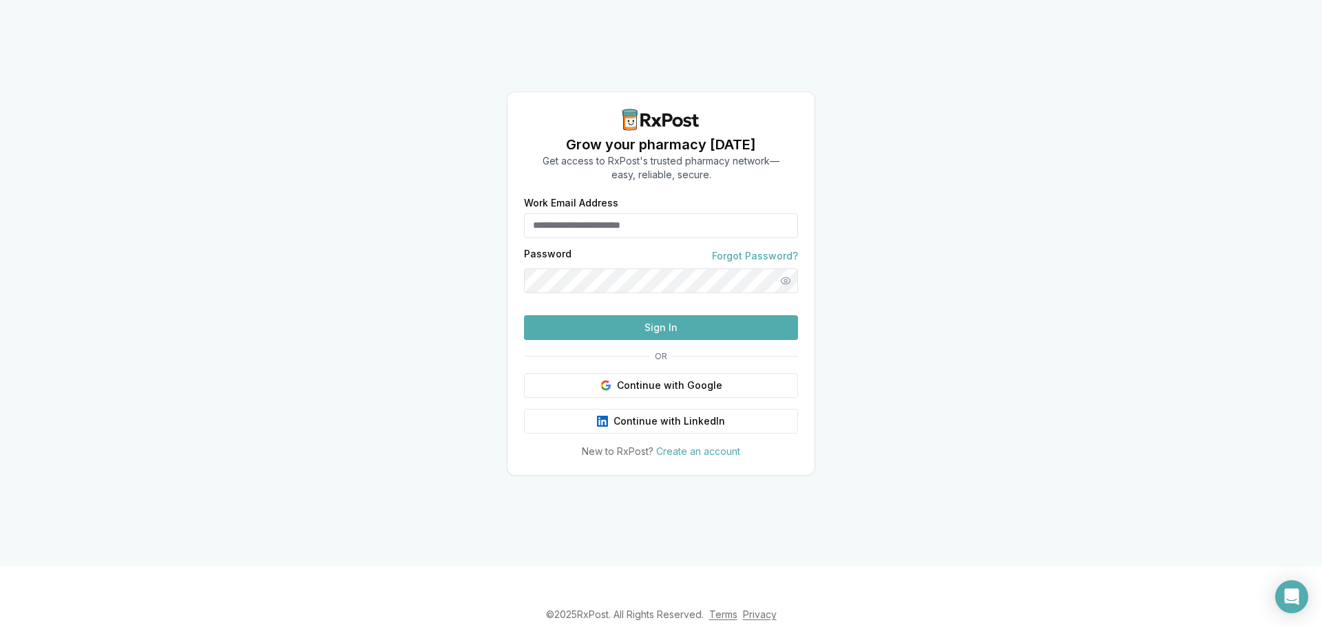 This screenshot has height=627, width=1322. I want to click on button: Show password, so click(786, 281).